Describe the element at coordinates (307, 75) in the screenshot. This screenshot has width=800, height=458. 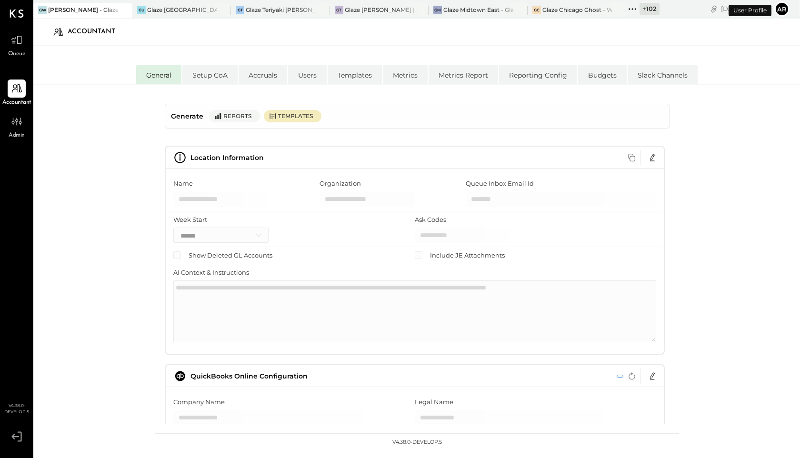
I see `li: Users` at that location.